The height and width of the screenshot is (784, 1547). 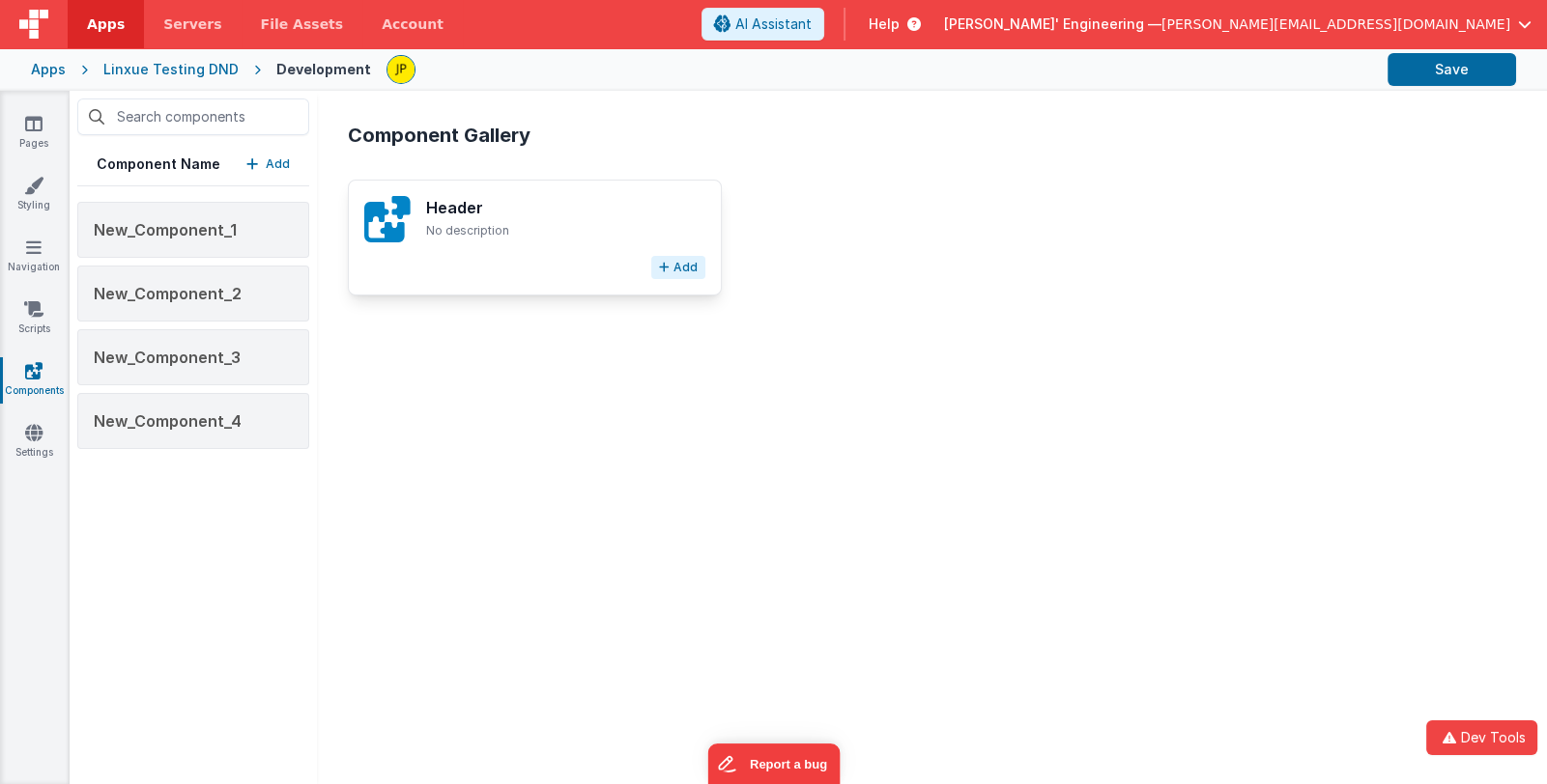 What do you see at coordinates (167, 421) in the screenshot?
I see `span: New_Component_4` at bounding box center [167, 421].